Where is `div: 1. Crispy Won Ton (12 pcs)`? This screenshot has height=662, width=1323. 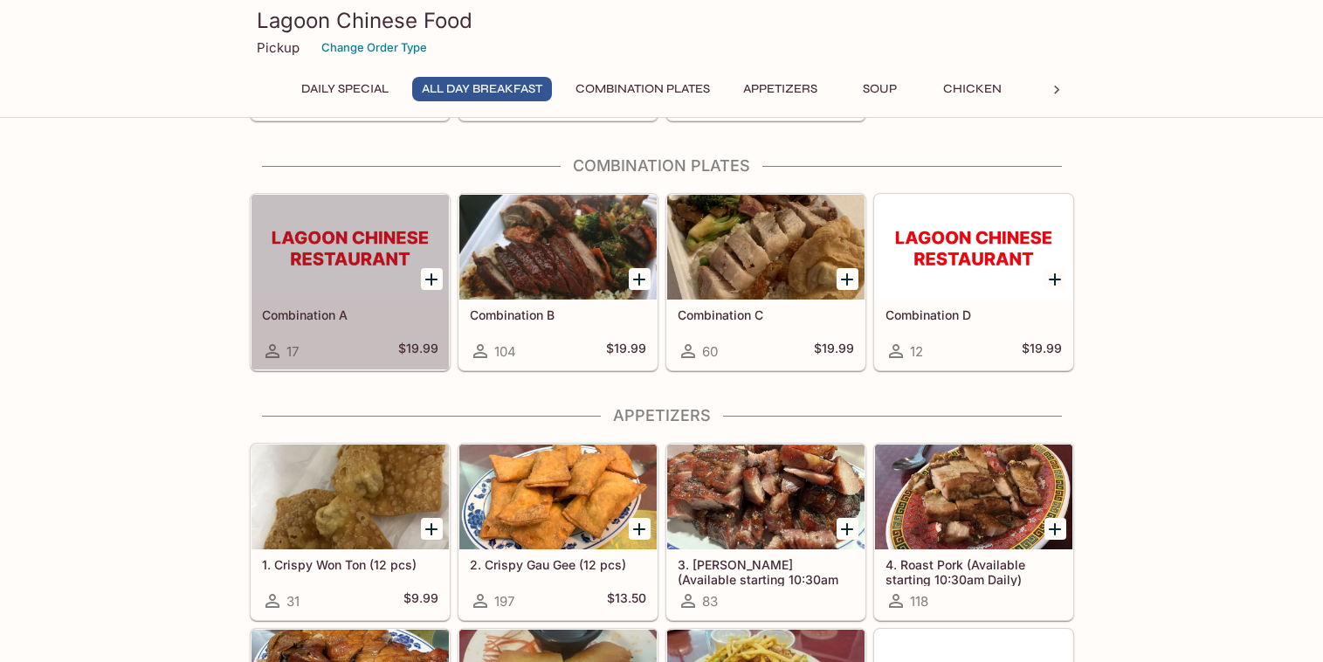
div: 1. Crispy Won Ton (12 pcs) is located at coordinates (350, 497).